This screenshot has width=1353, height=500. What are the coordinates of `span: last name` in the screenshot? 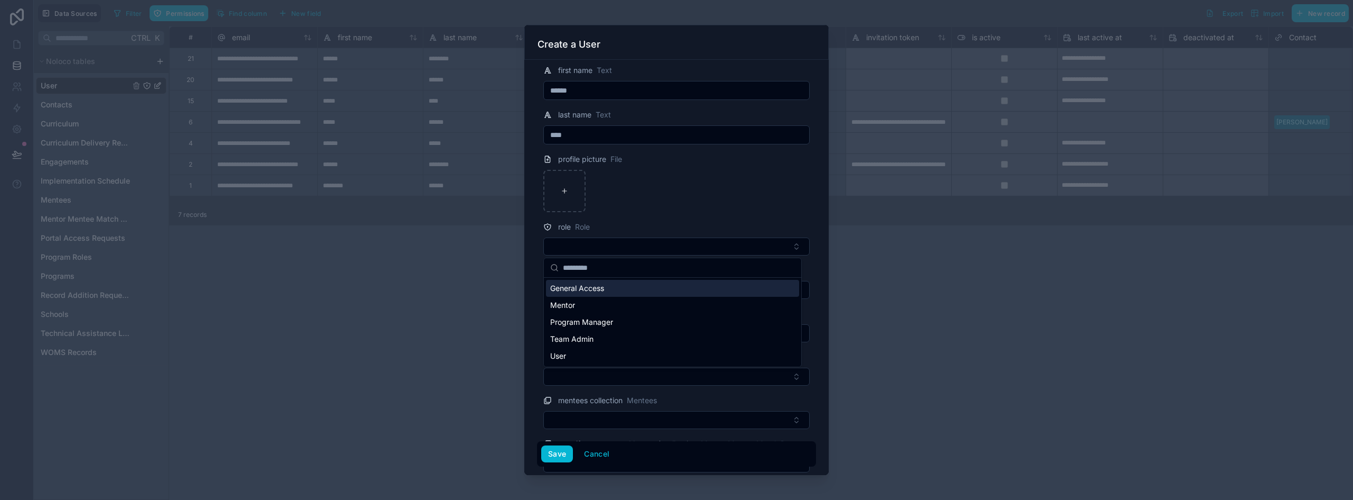 It's located at (575, 115).